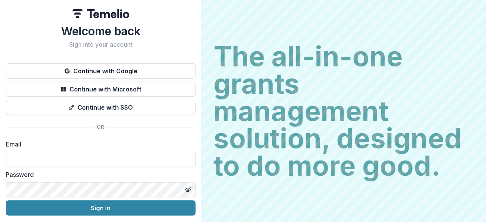  Describe the element at coordinates (101, 14) in the screenshot. I see `img: Temelio` at that location.